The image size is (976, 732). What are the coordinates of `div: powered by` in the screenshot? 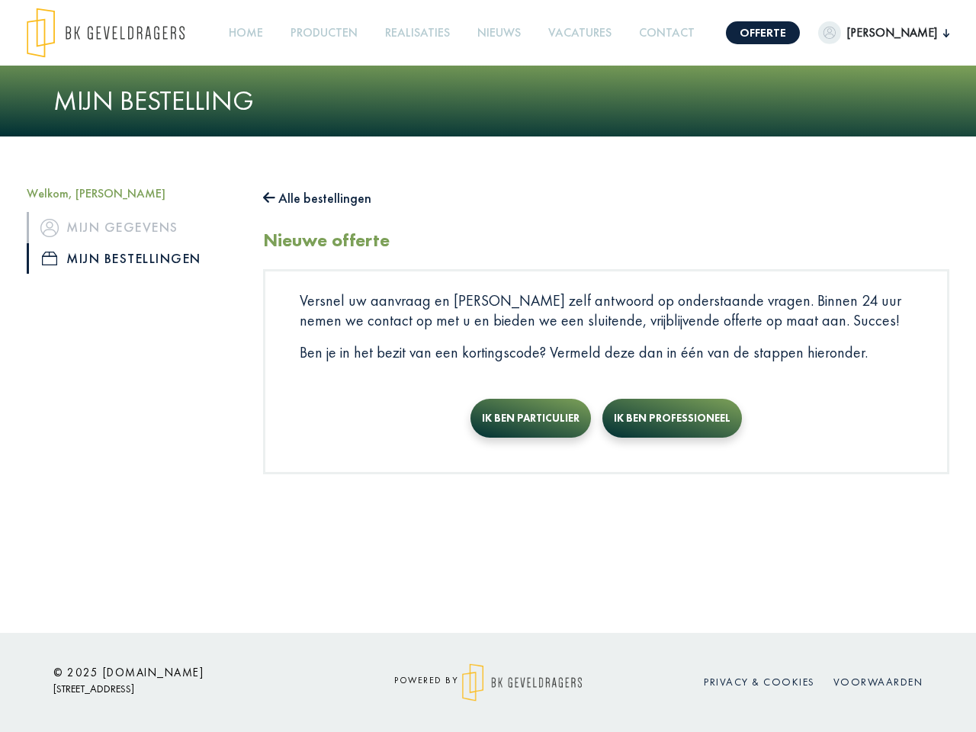 It's located at (488, 682).